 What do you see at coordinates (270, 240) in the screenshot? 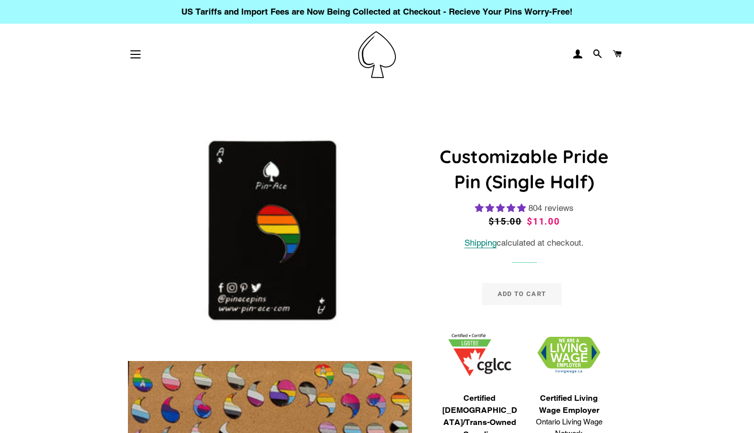
I see `img: Customizable Pride Pin (Single Half)` at bounding box center [270, 240].